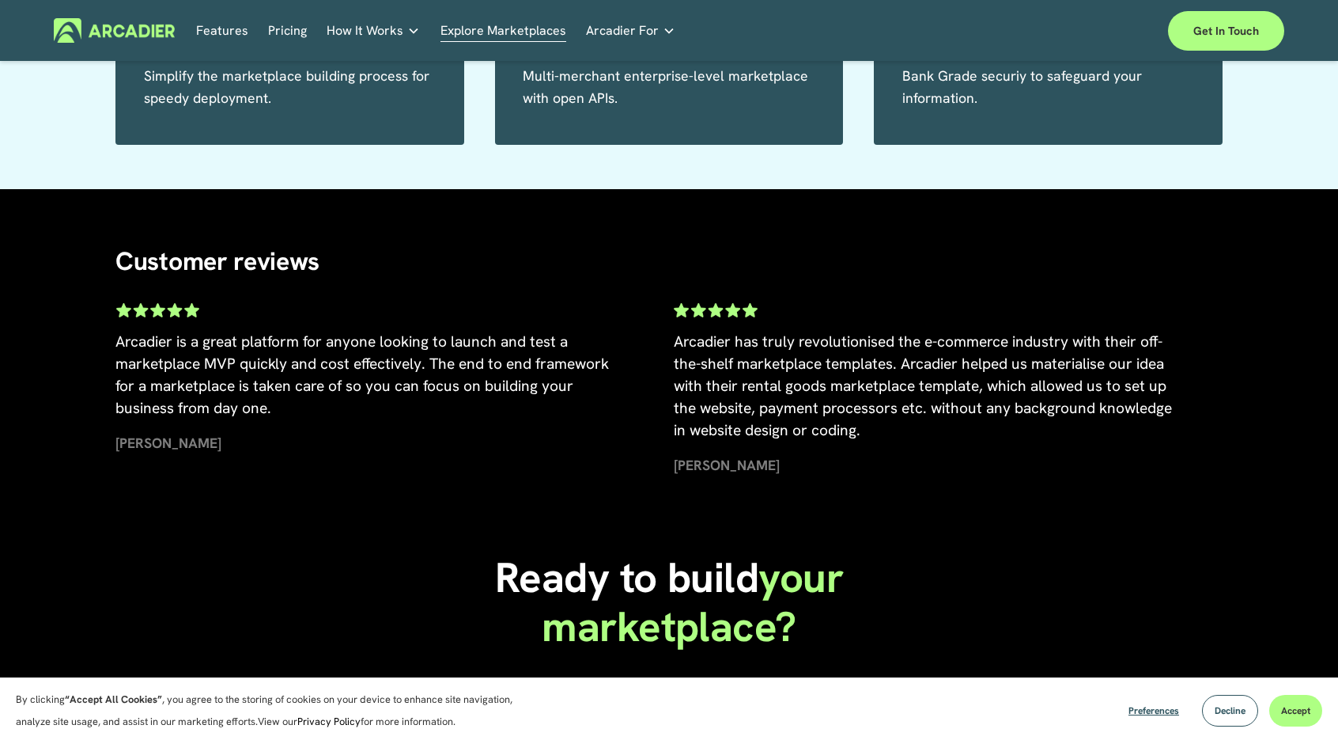 This screenshot has width=1338, height=744. Describe the element at coordinates (1230, 710) in the screenshot. I see `span: Decline` at that location.